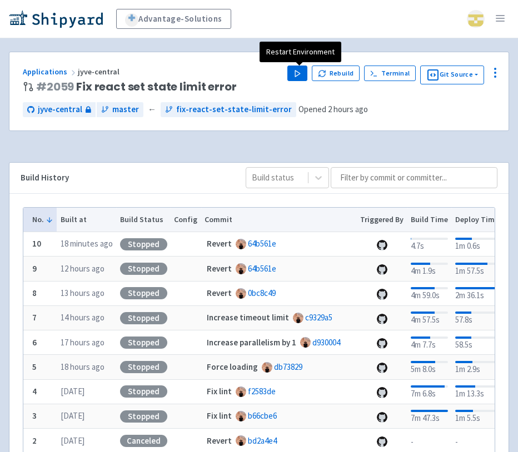  Describe the element at coordinates (34, 391) in the screenshot. I see `b: 4` at that location.